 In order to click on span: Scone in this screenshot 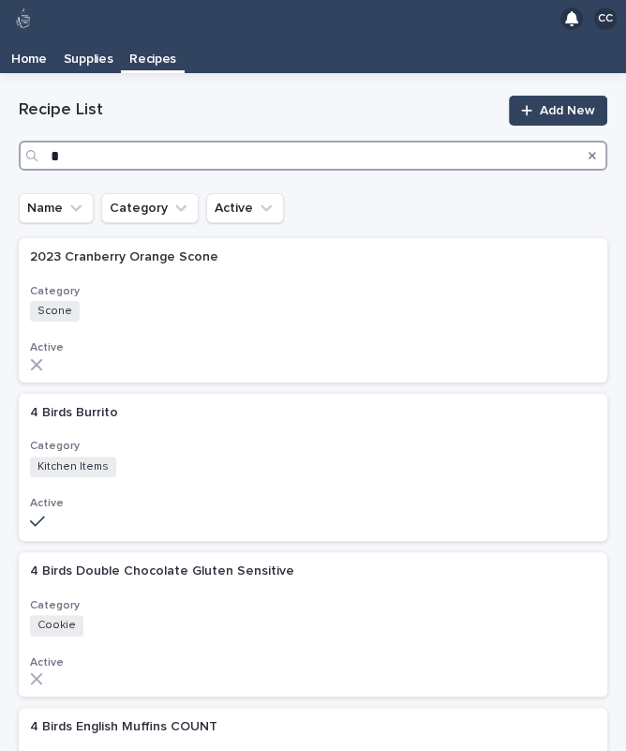, I will do `click(54, 311)`.